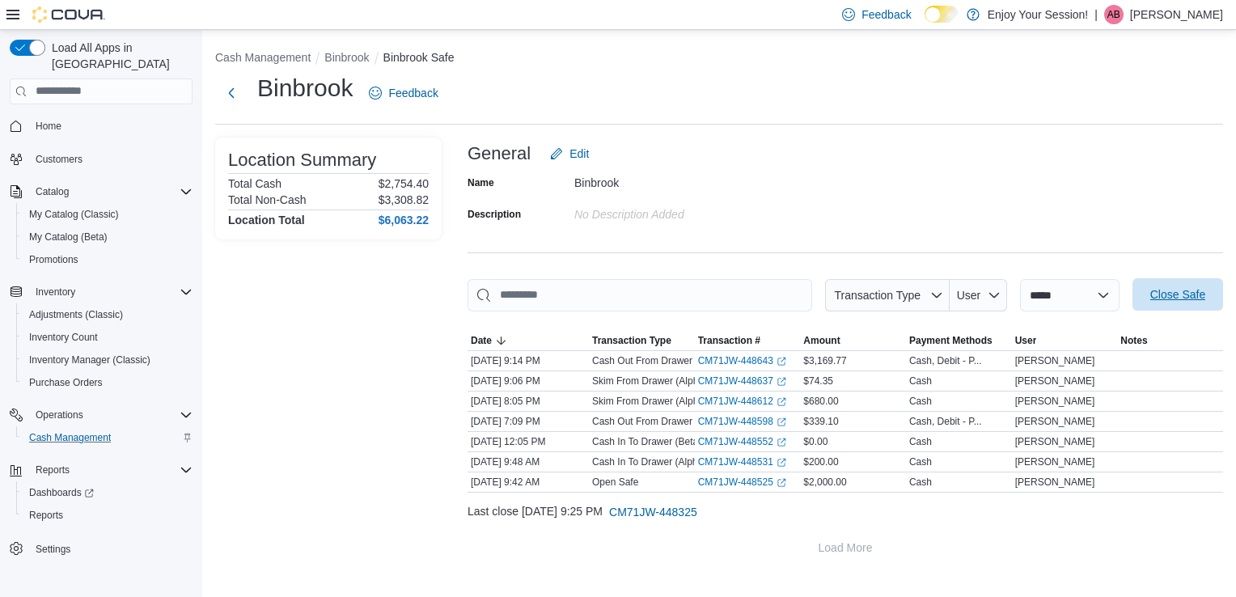  Describe the element at coordinates (266, 220) in the screenshot. I see `h4: Location Total` at that location.